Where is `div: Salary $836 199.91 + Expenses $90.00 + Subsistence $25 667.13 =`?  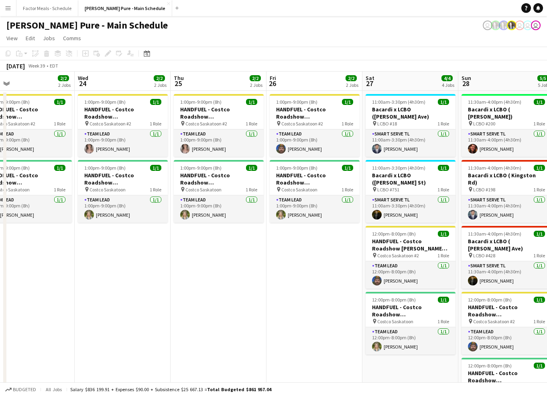
div: Salary $836 199.91 + Expenses $90.00 + Subsistence $25 667.13 = is located at coordinates (171, 389).